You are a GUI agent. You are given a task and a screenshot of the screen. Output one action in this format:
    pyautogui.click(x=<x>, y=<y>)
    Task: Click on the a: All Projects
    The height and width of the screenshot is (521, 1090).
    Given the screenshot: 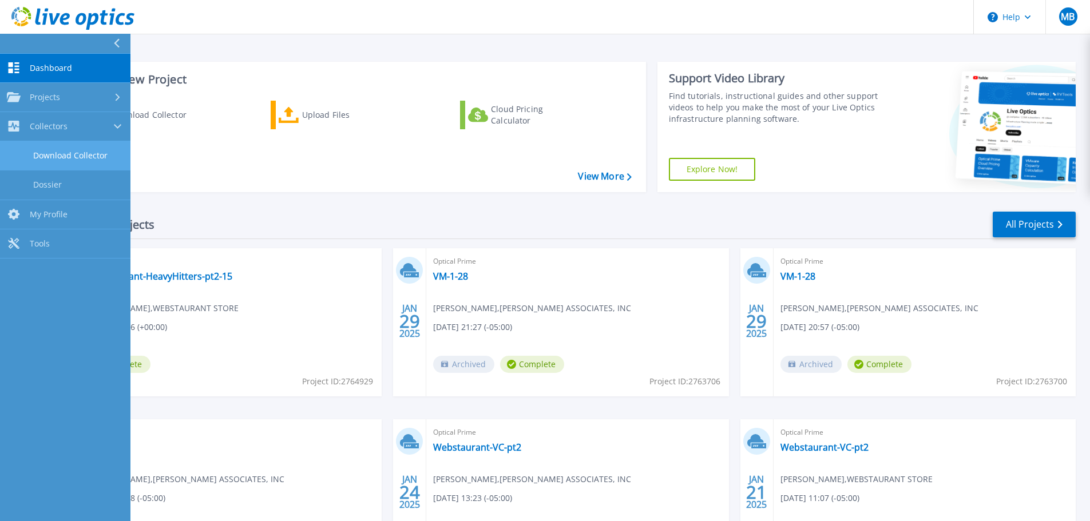 What is the action you would take?
    pyautogui.click(x=1034, y=224)
    